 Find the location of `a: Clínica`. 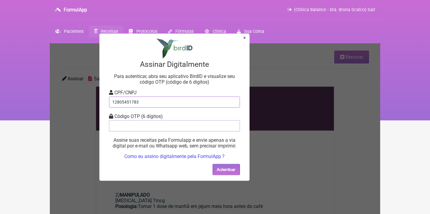

a: Clínica is located at coordinates (215, 31).